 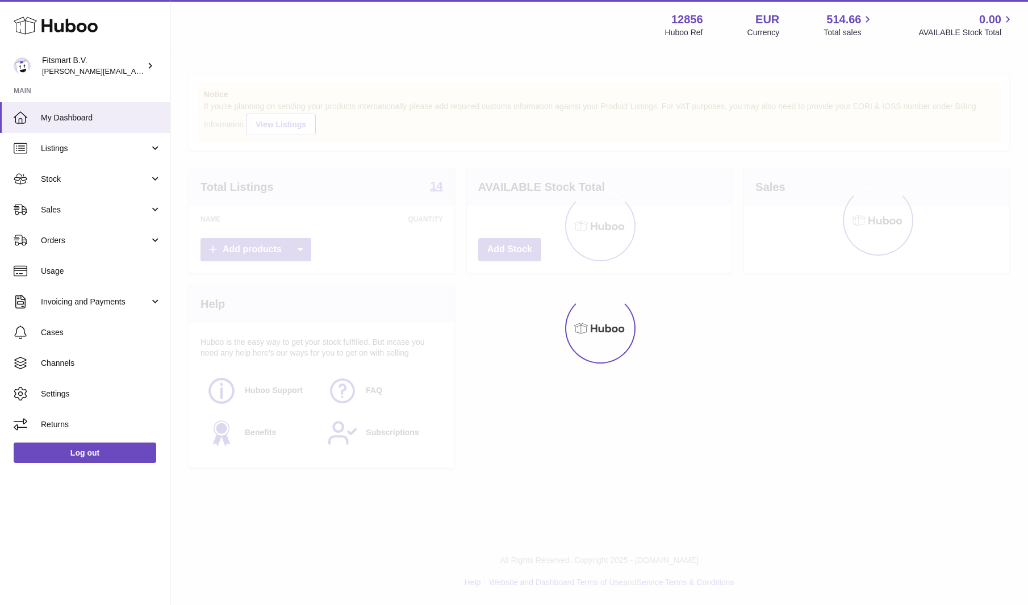 I want to click on span: Settings, so click(x=101, y=394).